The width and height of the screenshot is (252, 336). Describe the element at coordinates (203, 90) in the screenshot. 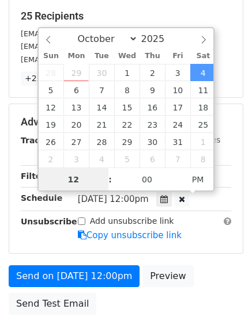

I see `span: October 11, 2025` at that location.